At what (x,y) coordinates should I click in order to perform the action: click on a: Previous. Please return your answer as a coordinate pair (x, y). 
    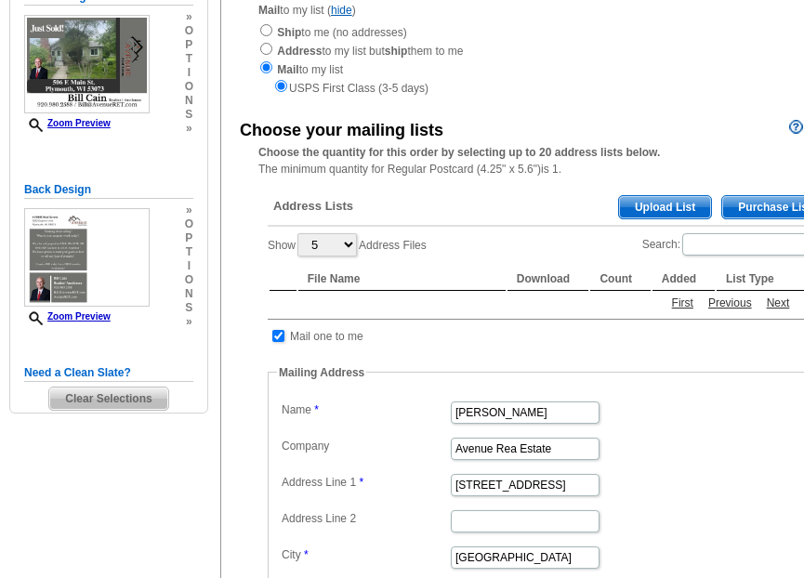
    Looking at the image, I should click on (729, 303).